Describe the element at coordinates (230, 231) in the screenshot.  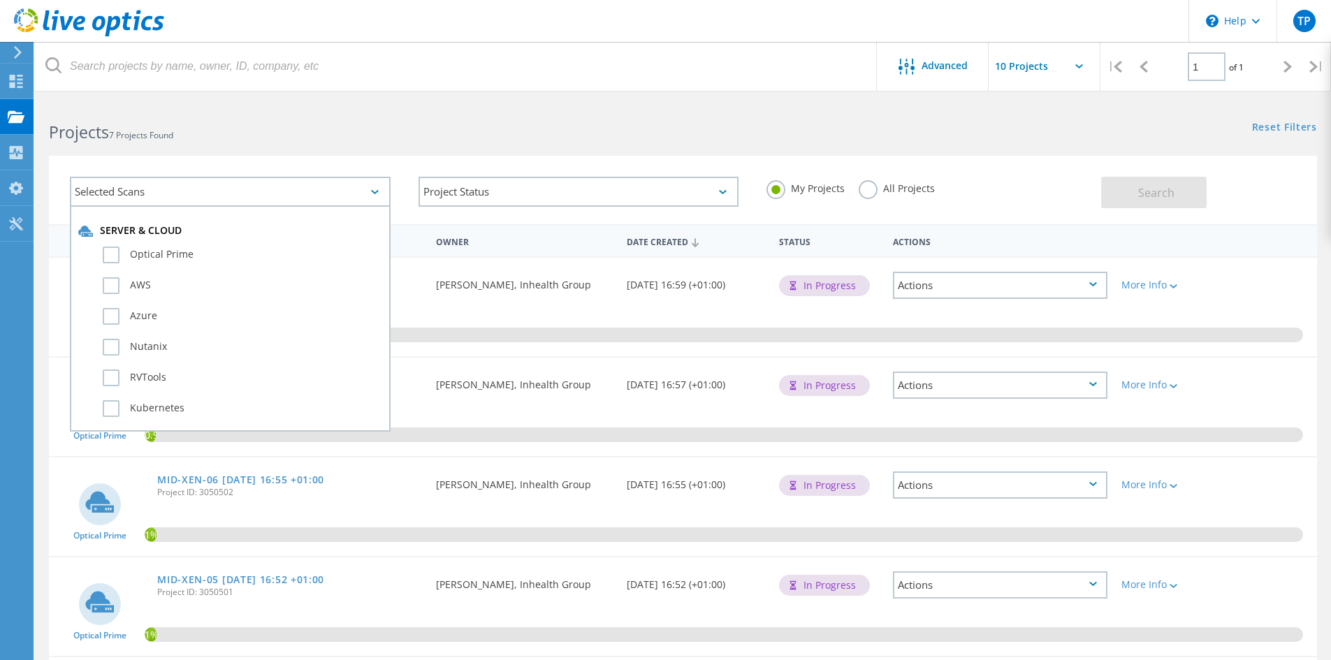
I see `div: Server & Cloud` at that location.